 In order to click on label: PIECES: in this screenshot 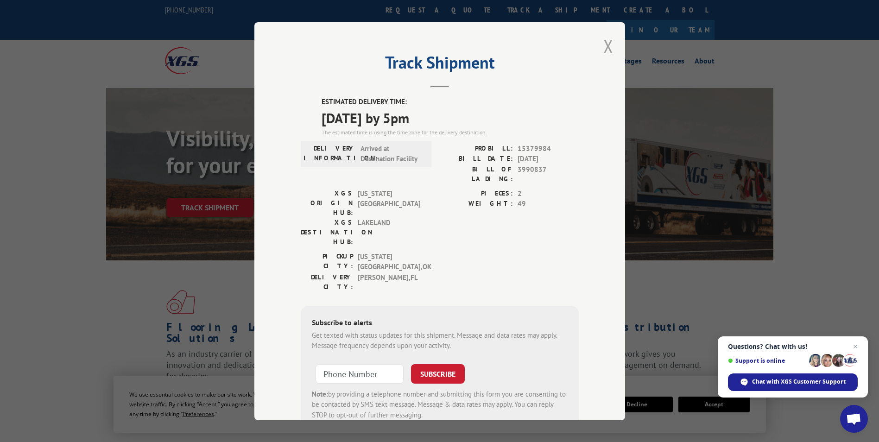, I will do `click(476, 193)`.